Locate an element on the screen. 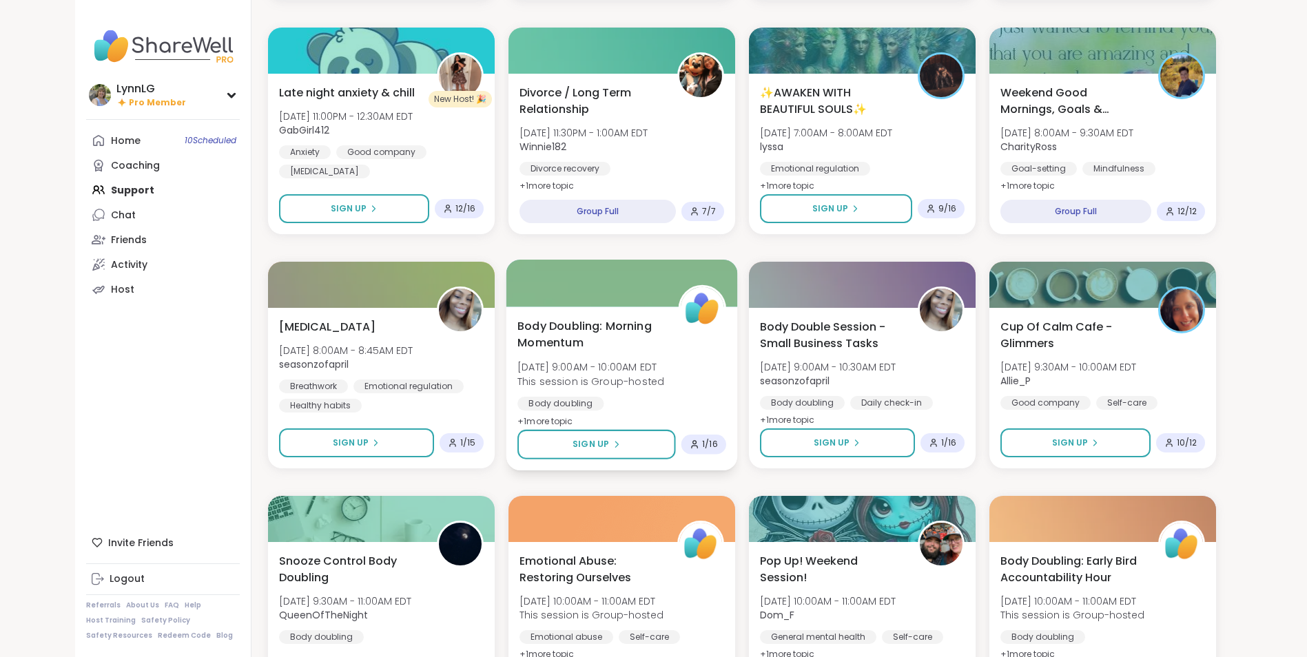  a: Host is located at coordinates (163, 289).